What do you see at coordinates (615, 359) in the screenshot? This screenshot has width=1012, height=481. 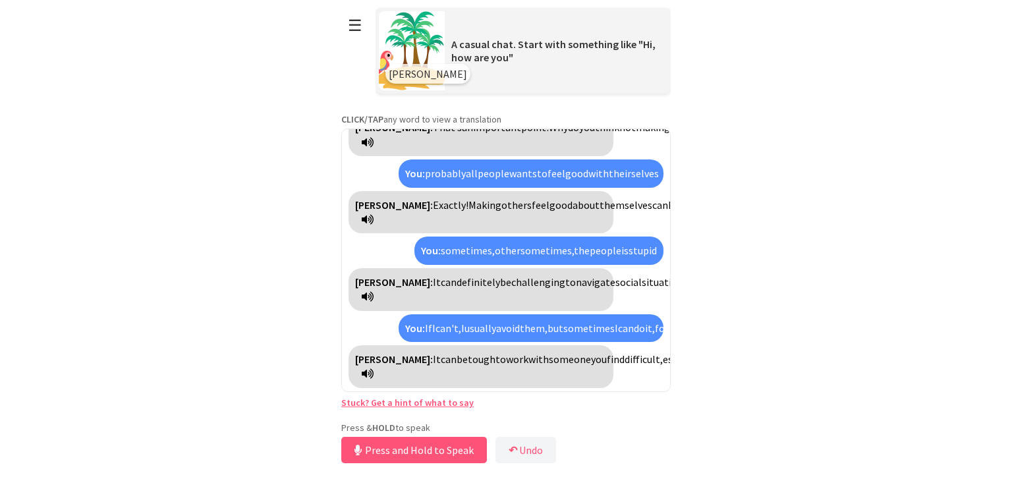 I see `span: find` at bounding box center [615, 359].